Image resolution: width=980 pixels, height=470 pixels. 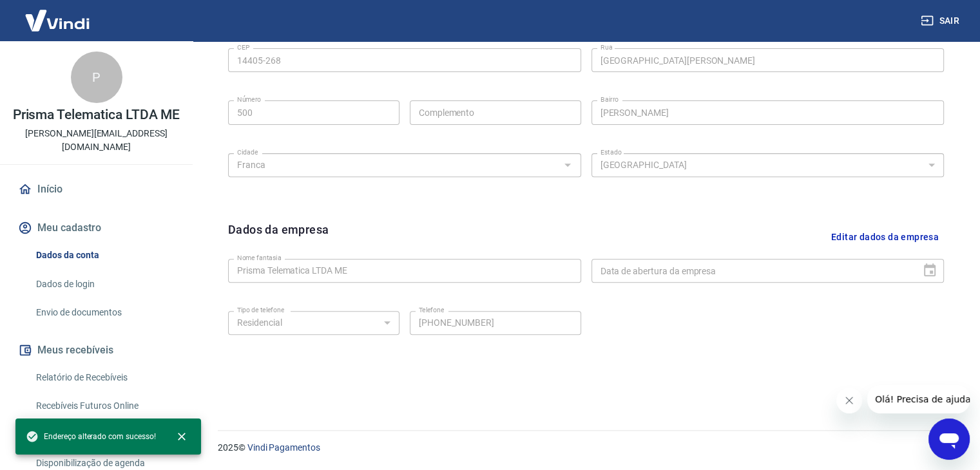 What do you see at coordinates (278, 237) in the screenshot?
I see `h6: Dados da empresa` at bounding box center [278, 237].